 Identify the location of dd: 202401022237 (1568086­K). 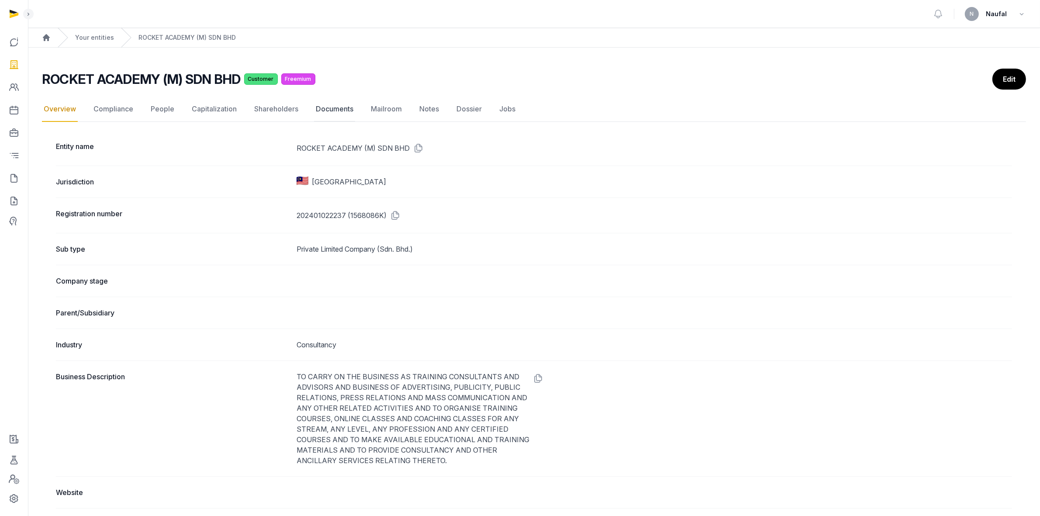
(654, 215).